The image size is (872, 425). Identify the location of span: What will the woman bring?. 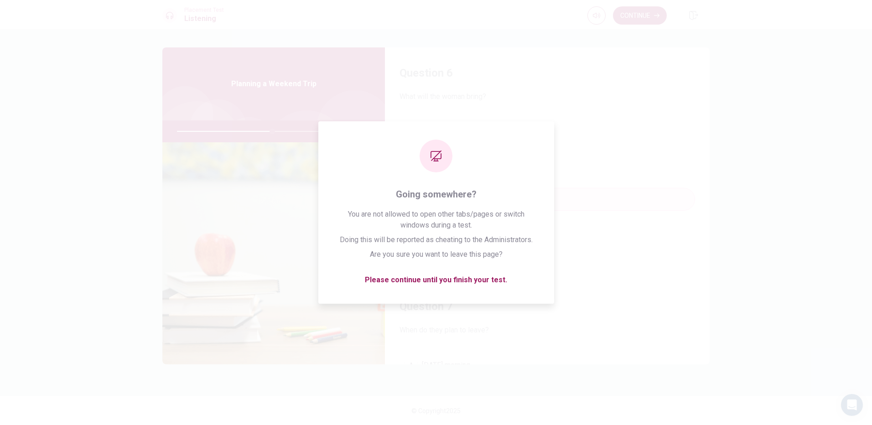
(547, 97).